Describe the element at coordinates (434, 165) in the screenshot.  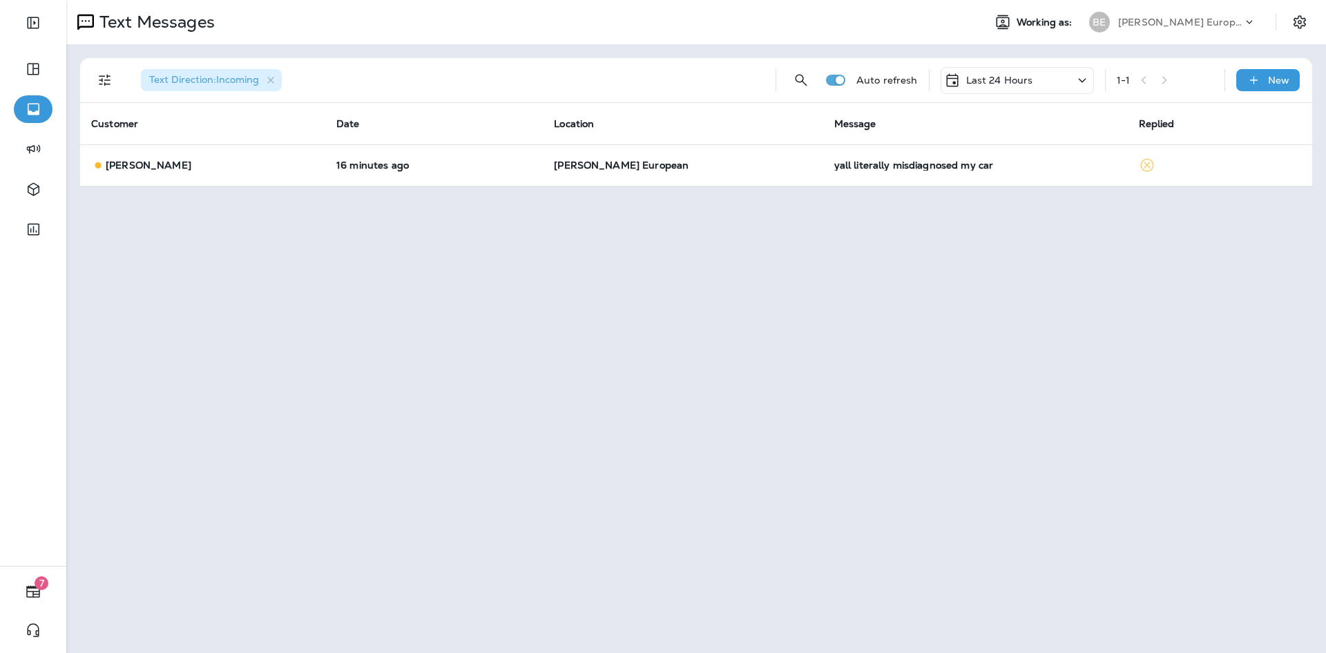
I see `p: Oct 8, 2025 10:12 AM` at that location.